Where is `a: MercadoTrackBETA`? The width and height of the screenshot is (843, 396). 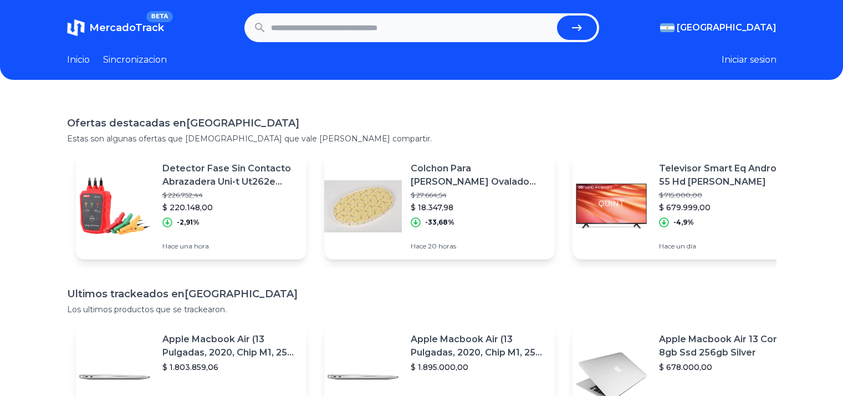 a: MercadoTrackBETA is located at coordinates (115, 28).